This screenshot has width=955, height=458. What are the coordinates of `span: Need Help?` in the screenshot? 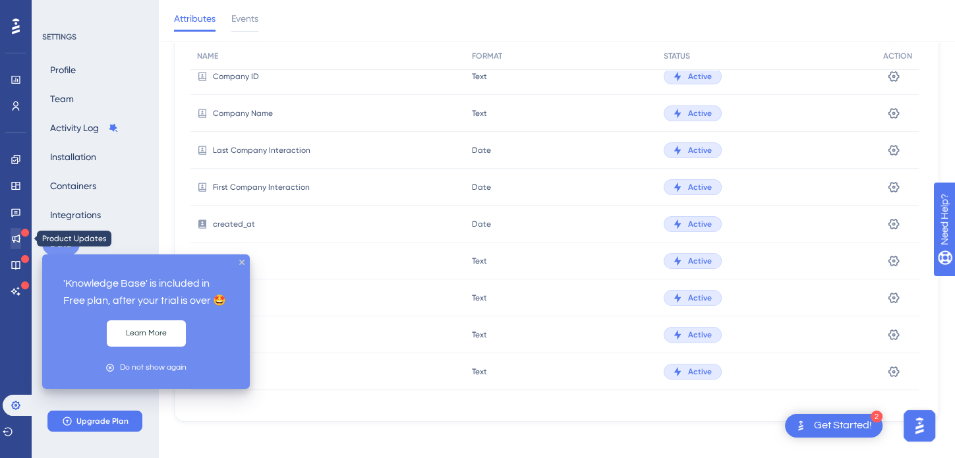 It's located at (57, 11).